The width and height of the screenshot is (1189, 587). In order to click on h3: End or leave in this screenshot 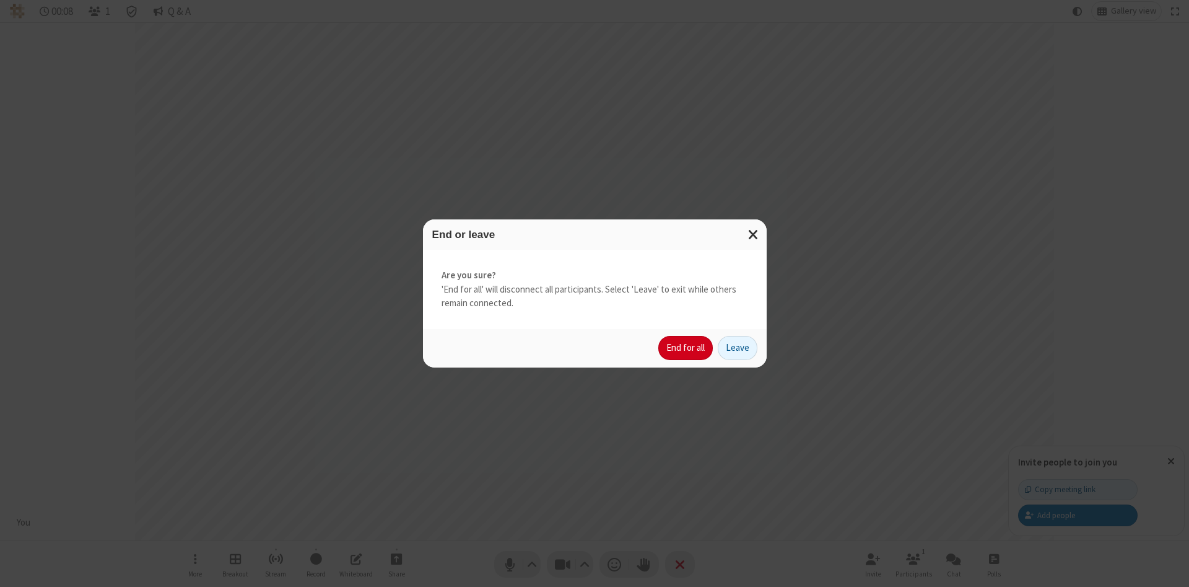, I will do `click(595, 234)`.